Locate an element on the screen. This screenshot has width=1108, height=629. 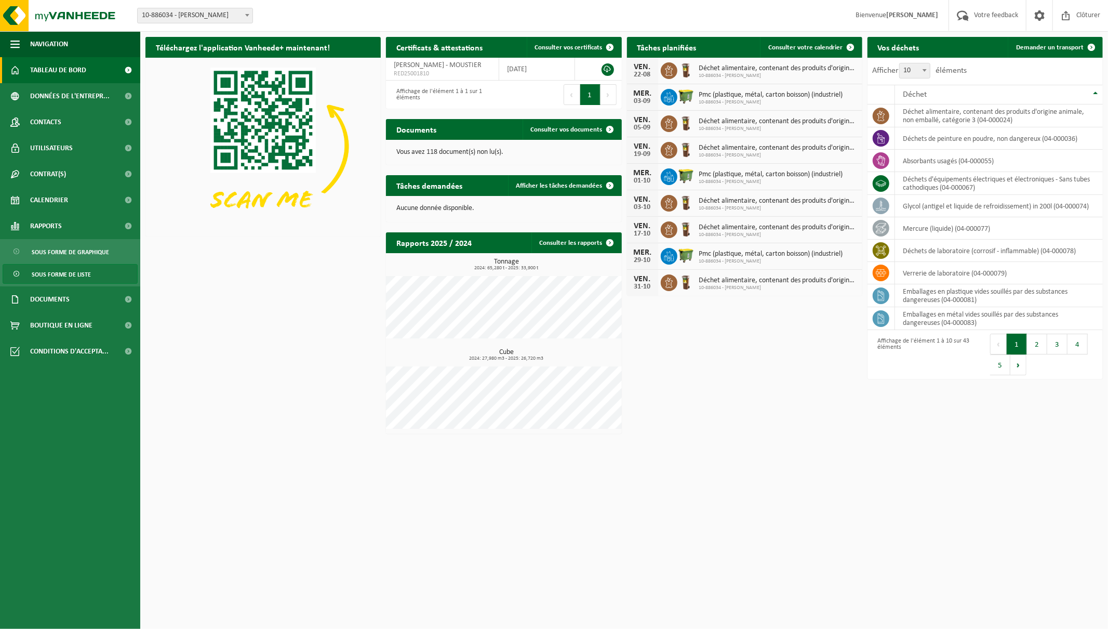
div: 01-10 is located at coordinates (643, 181).